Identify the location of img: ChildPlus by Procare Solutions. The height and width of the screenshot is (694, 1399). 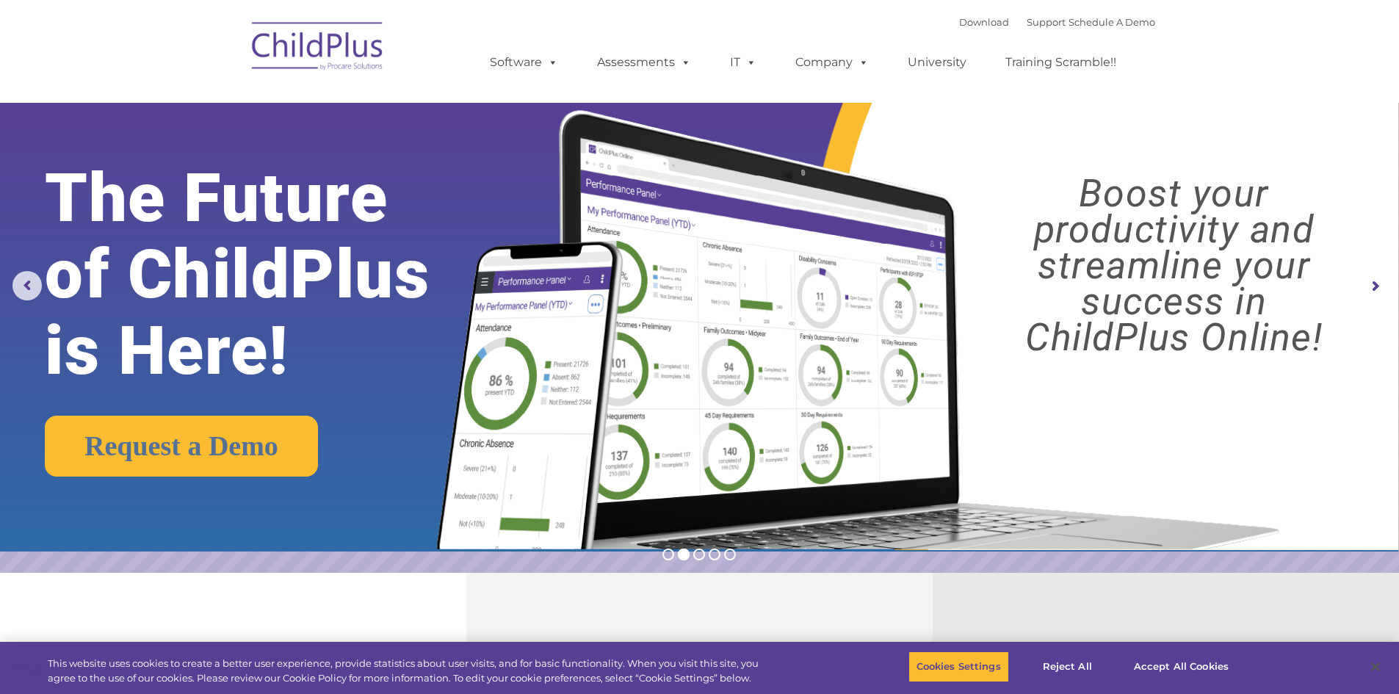
(318, 48).